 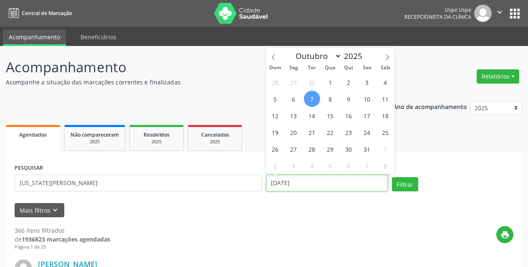 I want to click on span: Outubro 13, 2025, so click(x=293, y=115).